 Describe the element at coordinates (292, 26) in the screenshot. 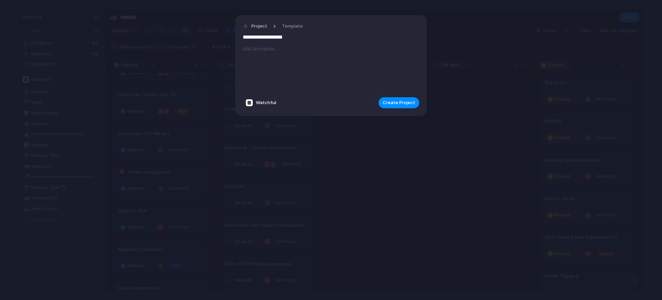

I see `button: Template` at that location.